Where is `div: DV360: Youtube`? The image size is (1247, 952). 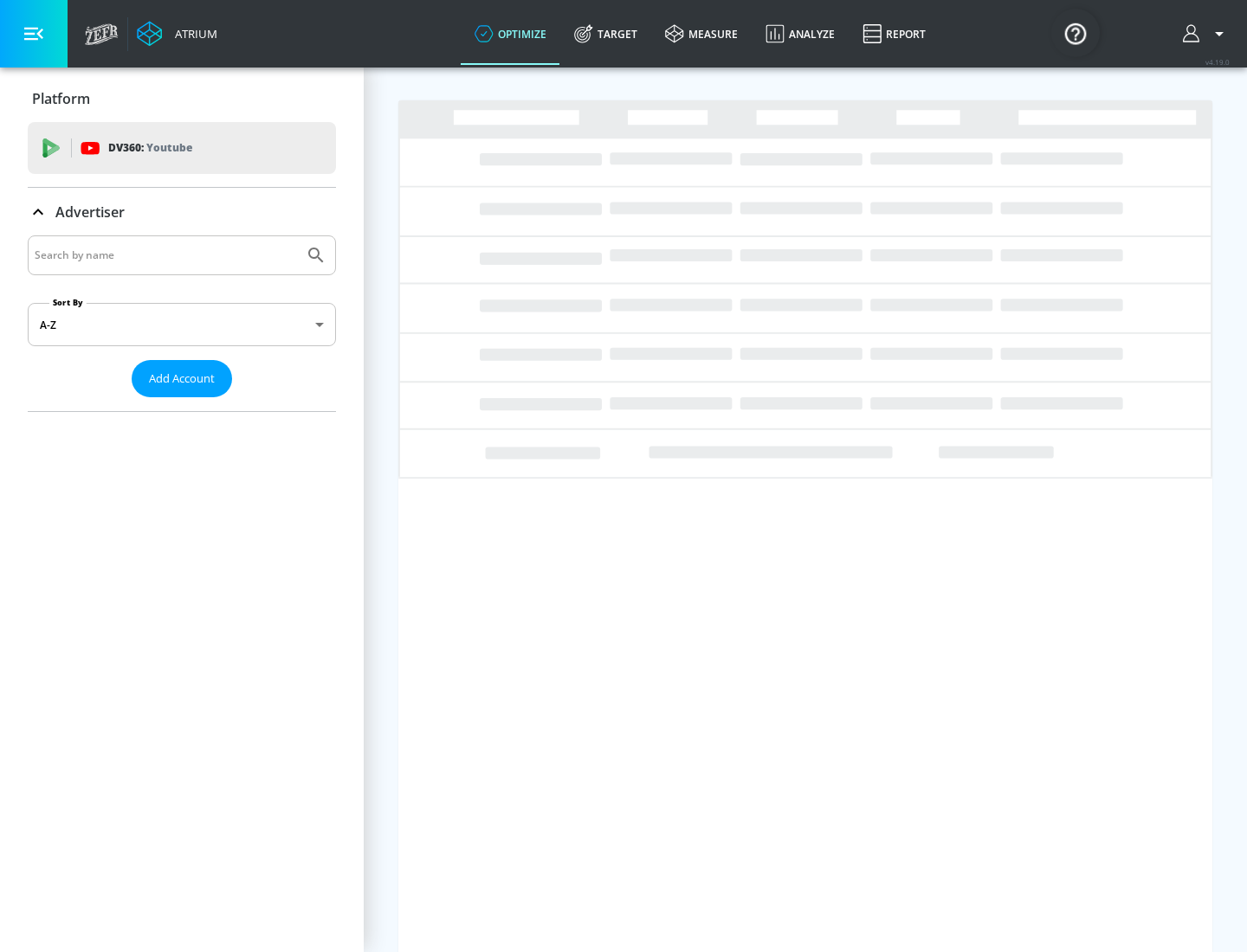 div: DV360: Youtube is located at coordinates (182, 148).